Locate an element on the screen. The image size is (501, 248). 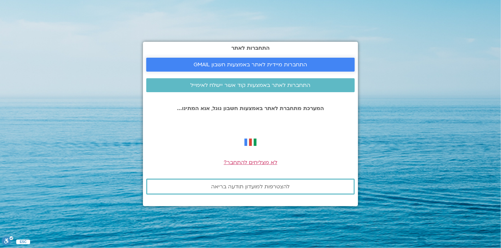
span: התחברות מיידית לאתר באמצעות חשבון GMAIL is located at coordinates (251, 65).